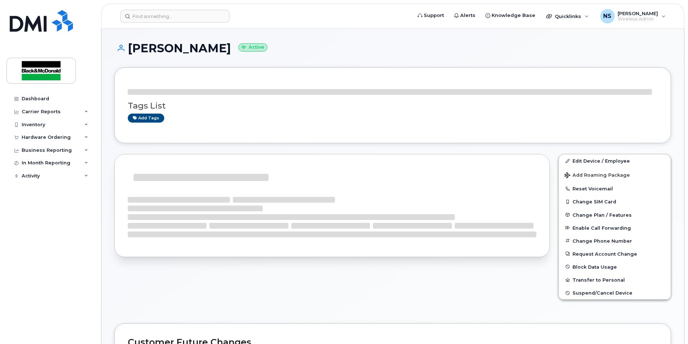 The image size is (688, 344). Describe the element at coordinates (602, 293) in the screenshot. I see `span: Suspend/Cancel Device` at that location.